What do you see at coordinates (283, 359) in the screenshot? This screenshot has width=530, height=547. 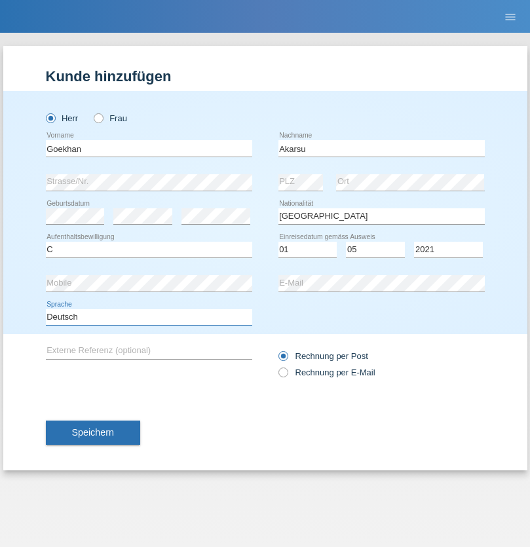 I see `input: Rechnung per Post` at bounding box center [283, 359].